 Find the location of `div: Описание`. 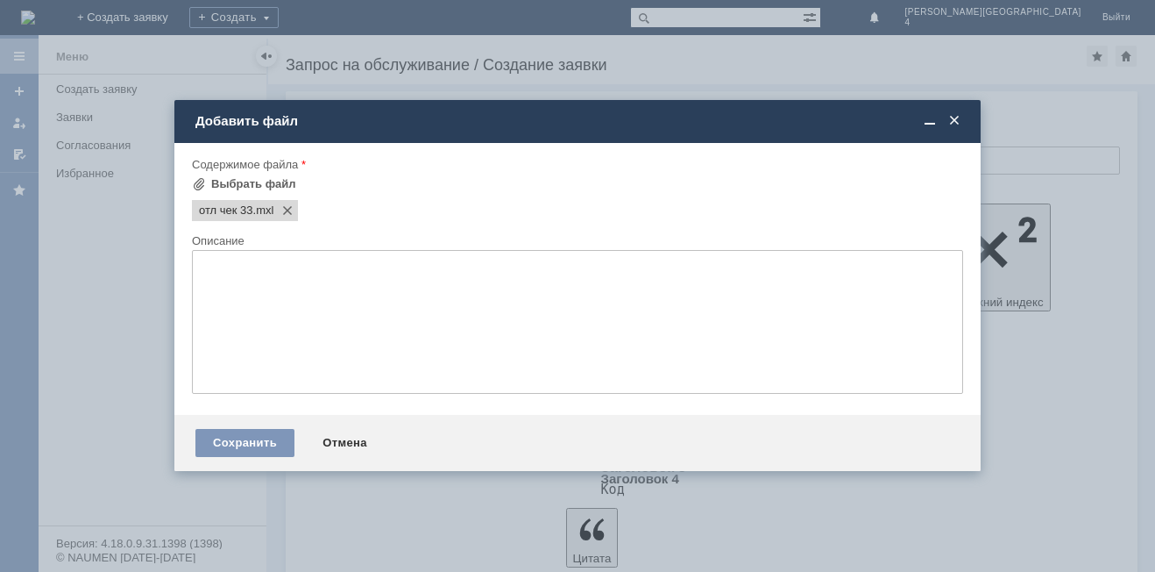

div: Описание is located at coordinates (576, 240).